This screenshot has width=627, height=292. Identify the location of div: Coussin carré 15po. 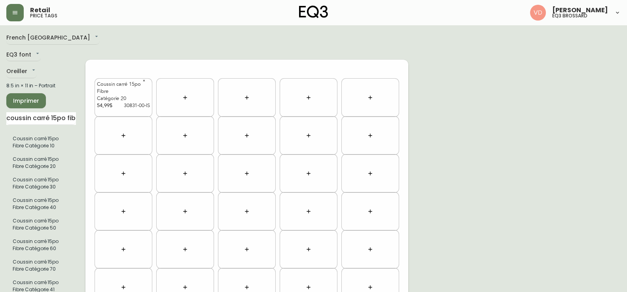
(123, 84).